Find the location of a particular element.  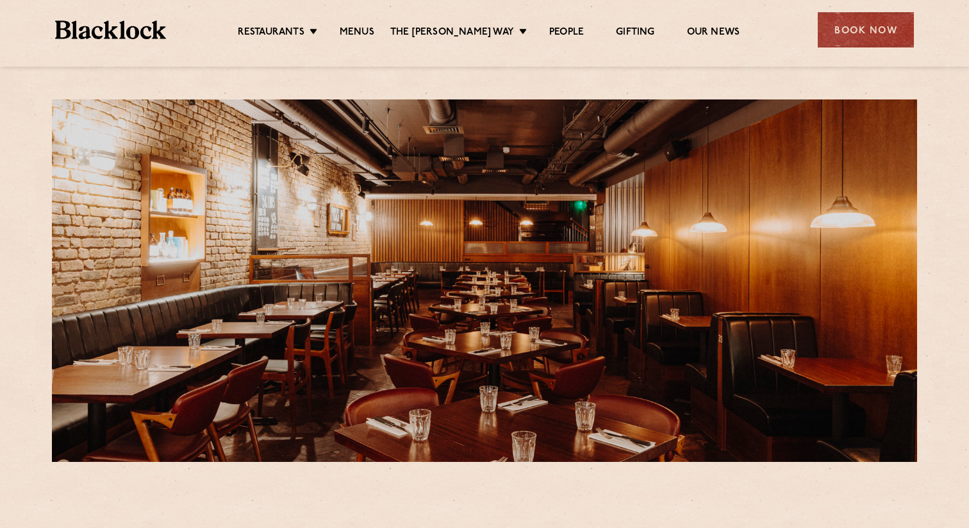

a: Menus is located at coordinates (357, 33).